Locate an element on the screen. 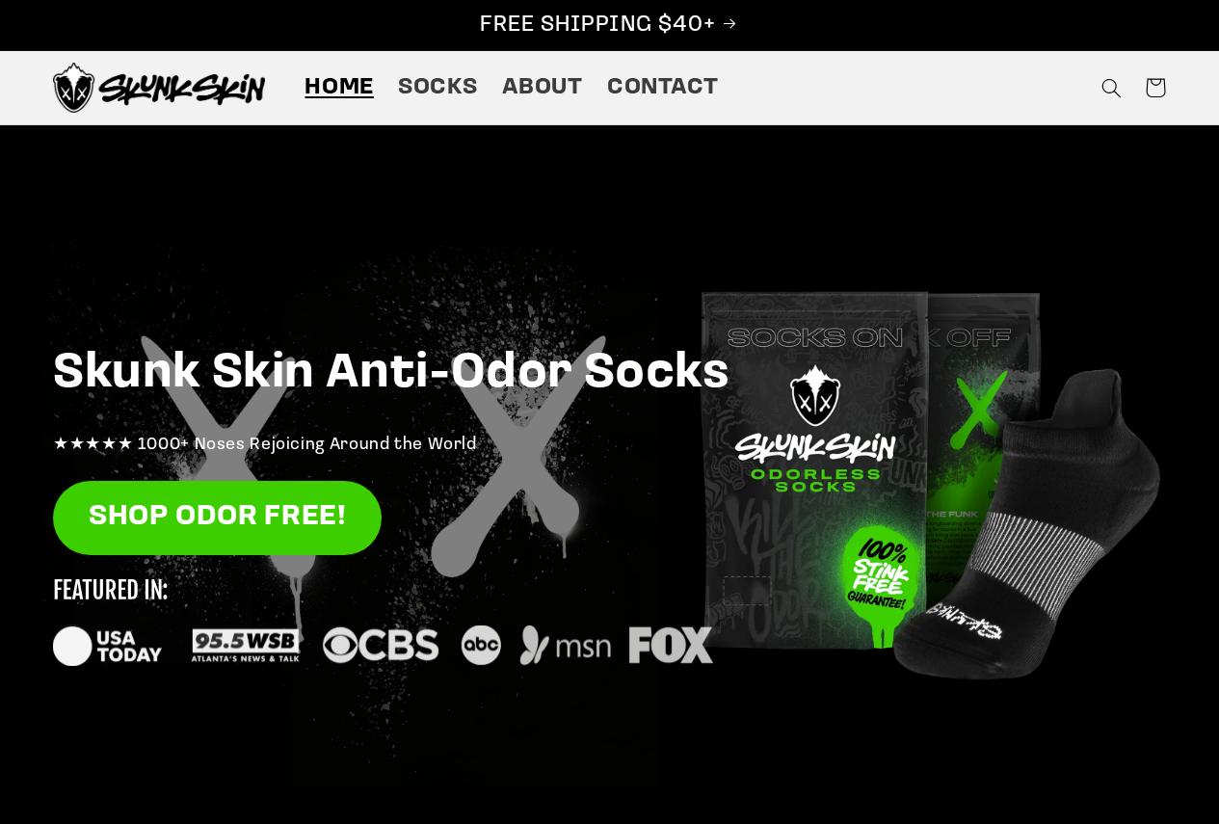 This screenshot has width=1219, height=824. summary: Search is located at coordinates (1111, 88).